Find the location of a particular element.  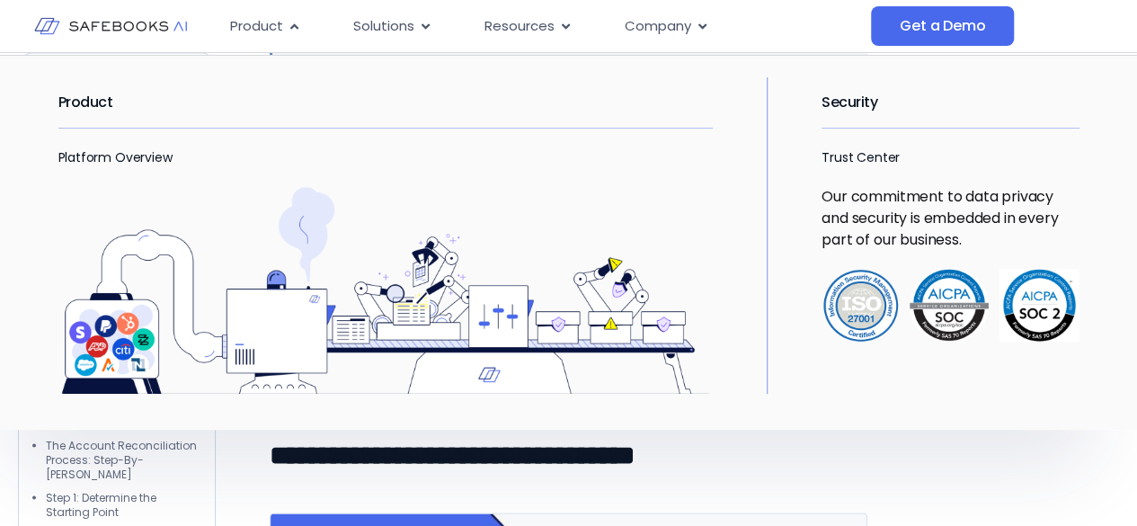

span: Get a Demo is located at coordinates (942, 26).